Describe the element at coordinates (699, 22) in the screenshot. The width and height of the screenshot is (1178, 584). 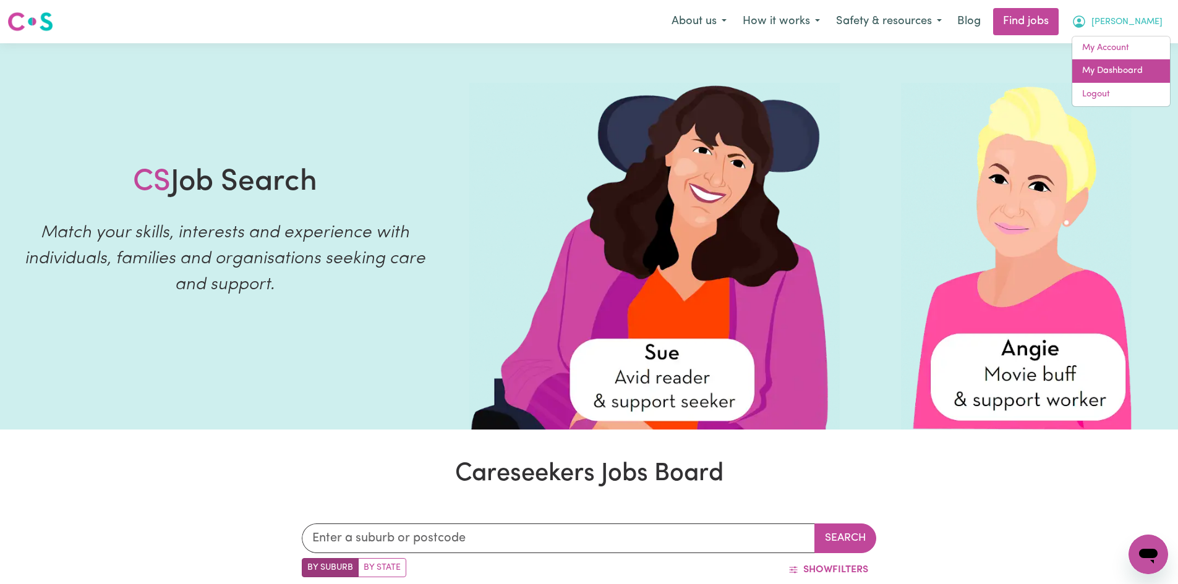
I see `button: About us` at that location.